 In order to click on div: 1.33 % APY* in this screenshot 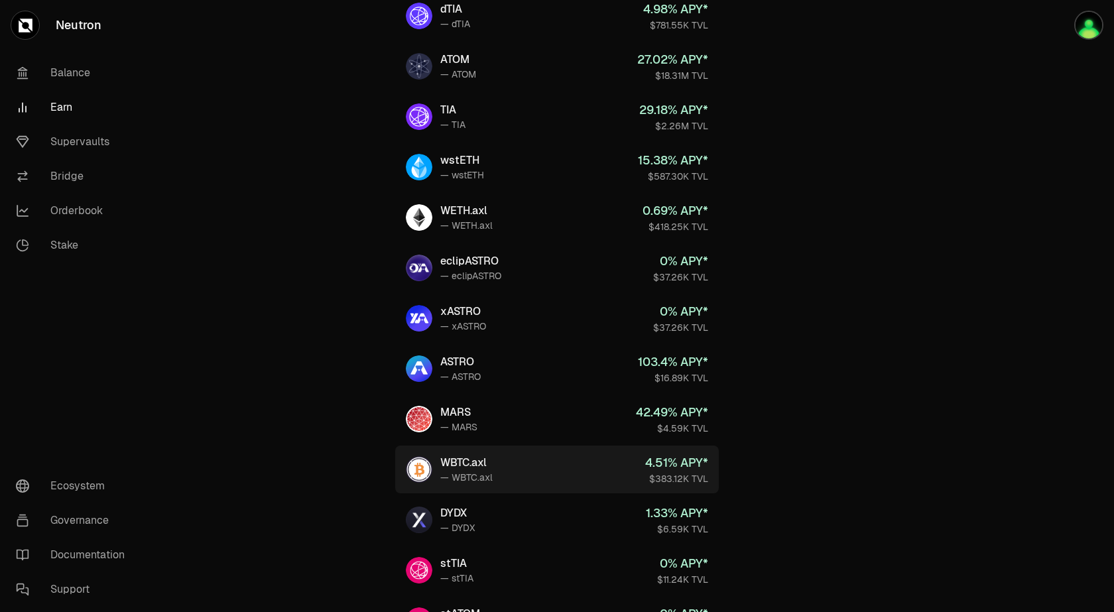, I will do `click(677, 513)`.